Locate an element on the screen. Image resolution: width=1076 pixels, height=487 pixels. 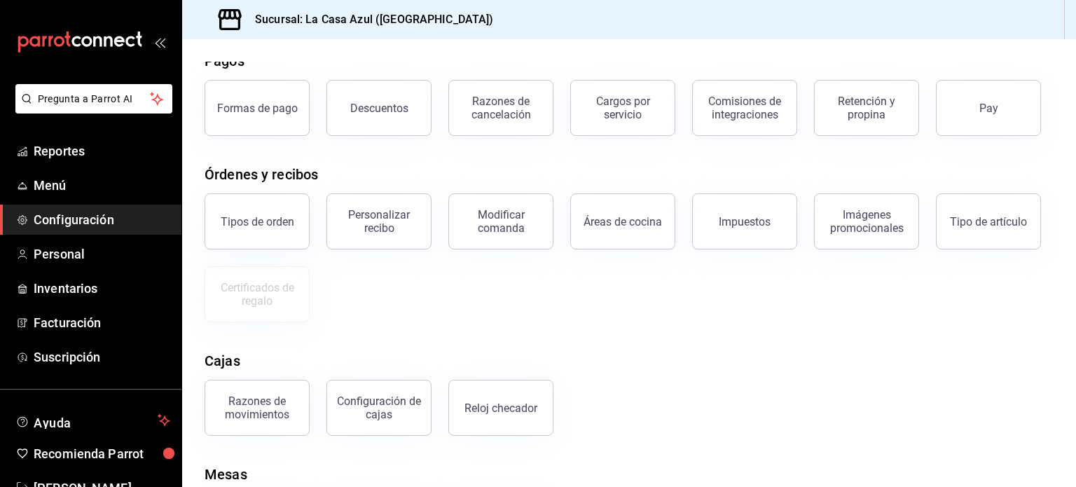
div: Áreas de cocina is located at coordinates (623, 221).